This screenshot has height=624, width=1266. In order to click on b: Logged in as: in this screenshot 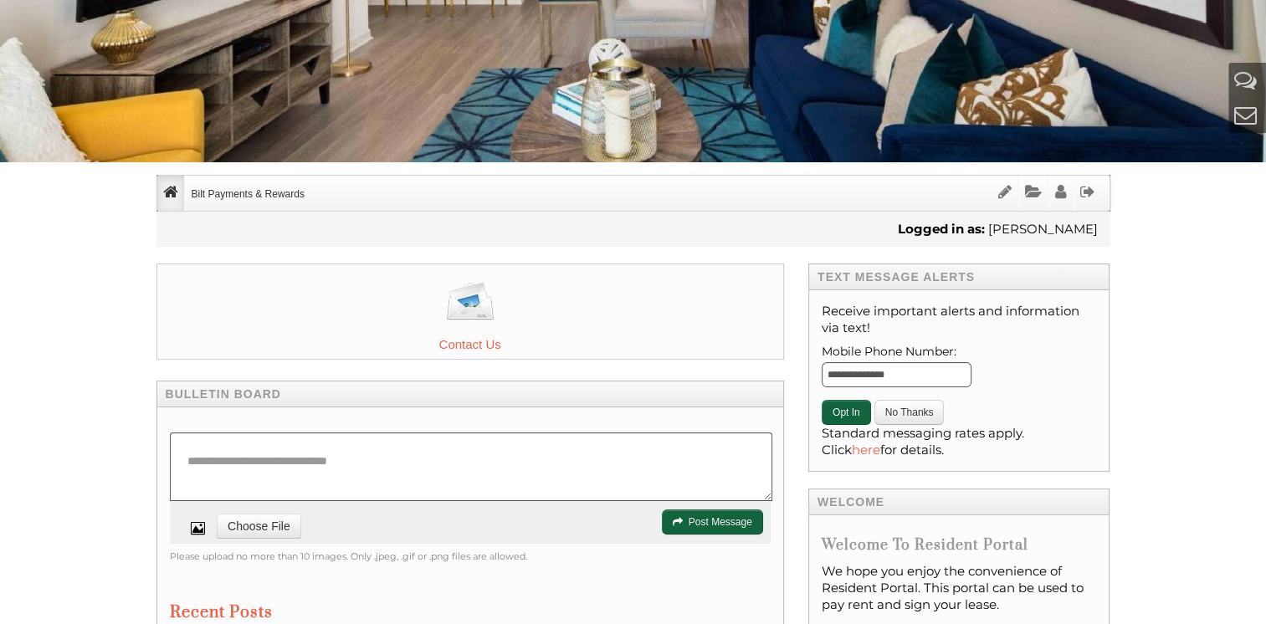, I will do `click(942, 228)`.